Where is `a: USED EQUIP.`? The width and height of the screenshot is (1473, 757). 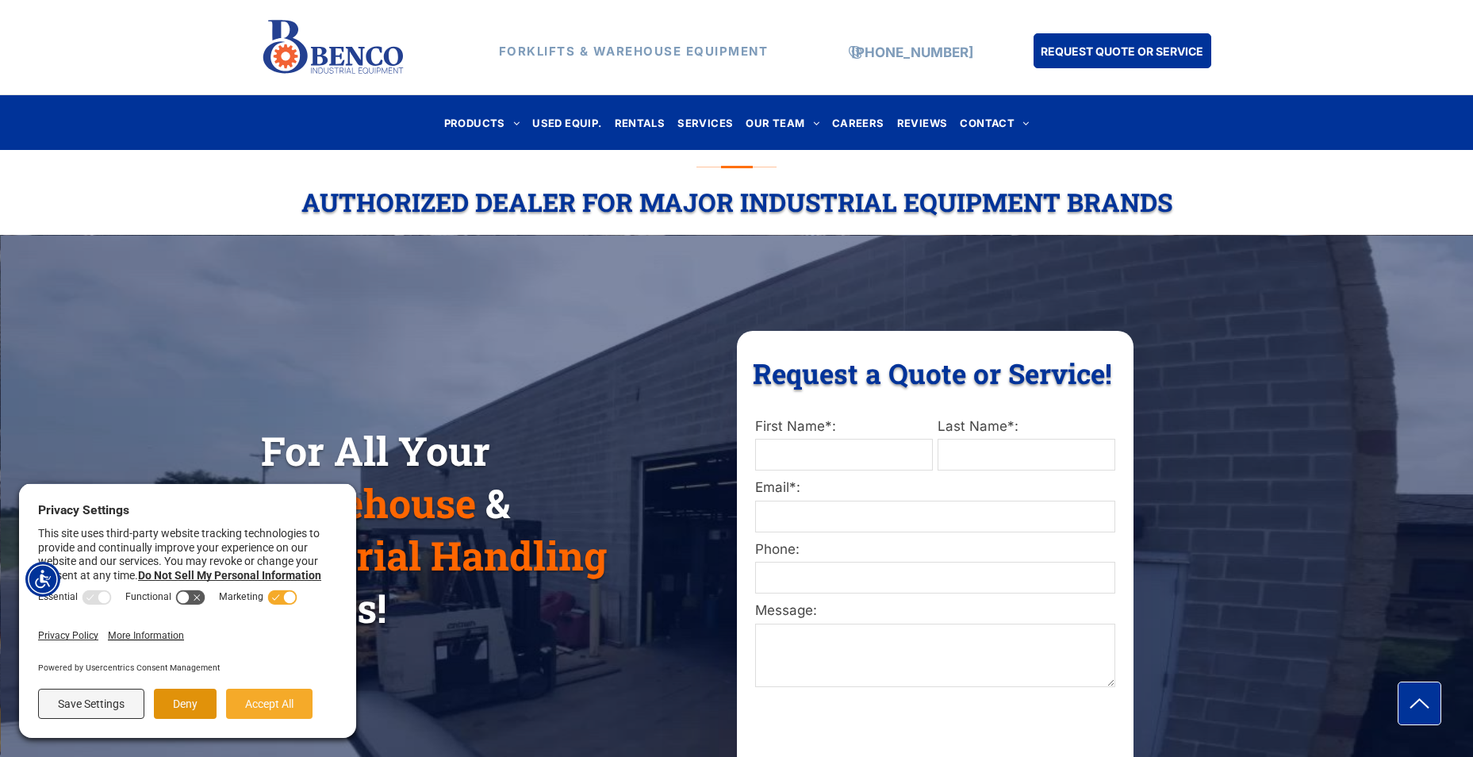
a: USED EQUIP. is located at coordinates (566, 122).